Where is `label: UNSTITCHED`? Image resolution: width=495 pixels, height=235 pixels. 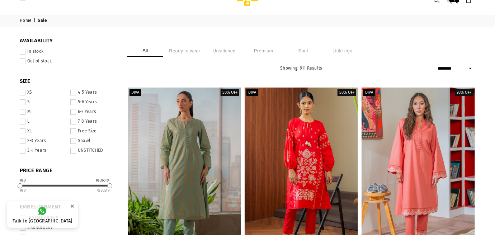 label: UNSTITCHED is located at coordinates (93, 151).